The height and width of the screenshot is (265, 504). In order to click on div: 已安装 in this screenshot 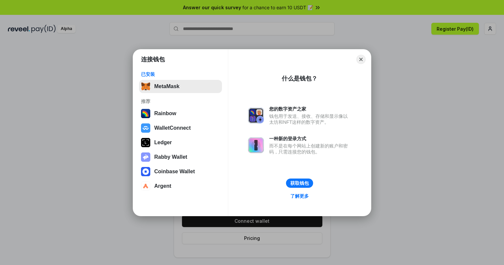, I will do `click(180, 74)`.